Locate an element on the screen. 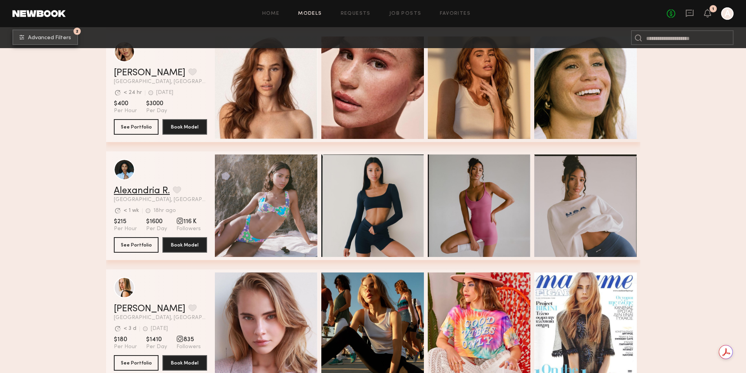 The image size is (746, 373). a: A is located at coordinates (727, 14).